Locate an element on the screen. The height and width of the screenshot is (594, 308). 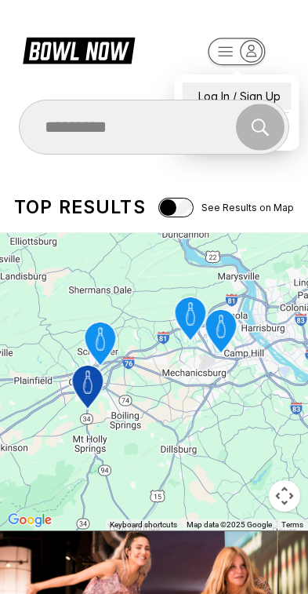
a: Terms is located at coordinates (292, 524).